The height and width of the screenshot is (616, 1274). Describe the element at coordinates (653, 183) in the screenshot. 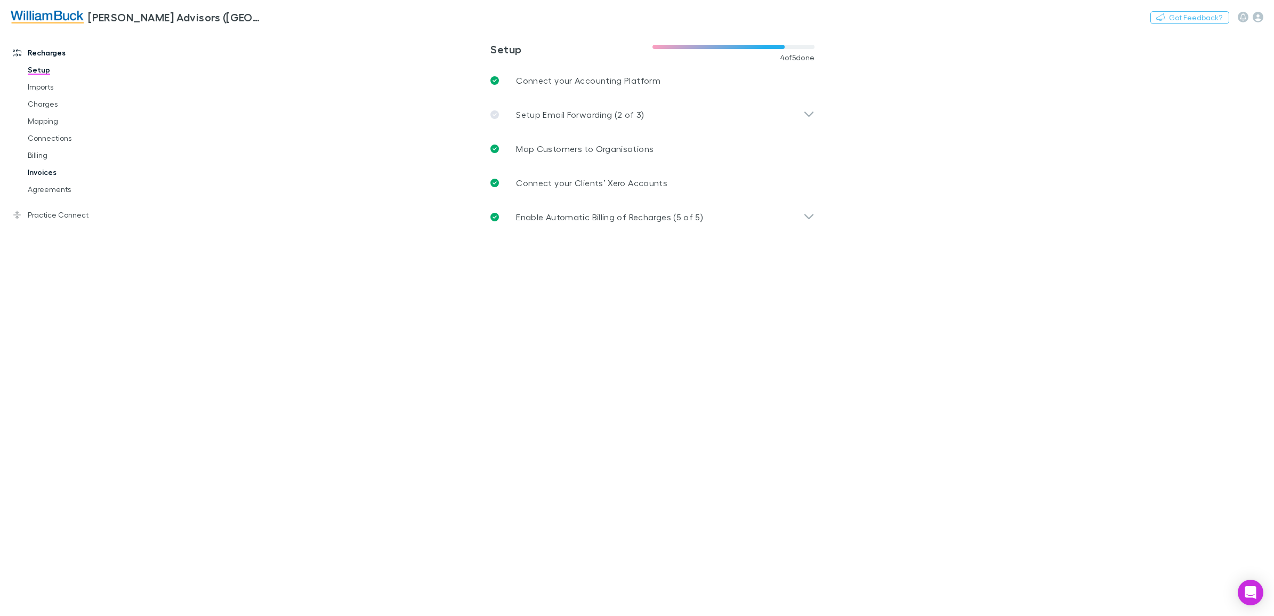

I see `a: Connect your Clients’ Xero Accounts` at that location.